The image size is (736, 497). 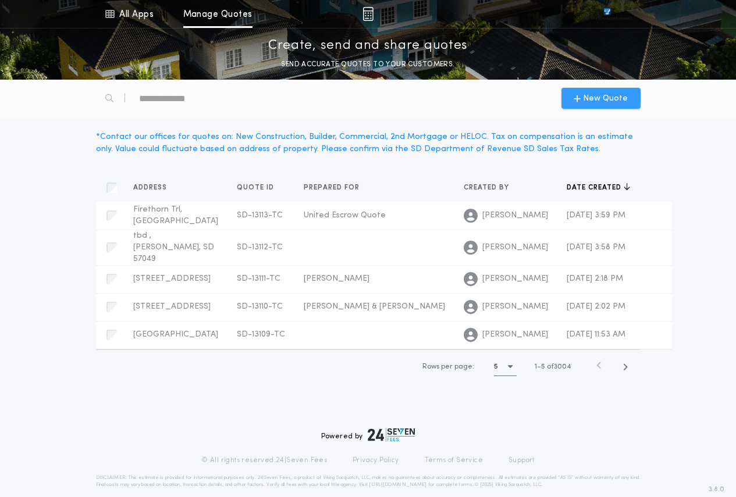 I want to click on img: img, so click(x=367, y=14).